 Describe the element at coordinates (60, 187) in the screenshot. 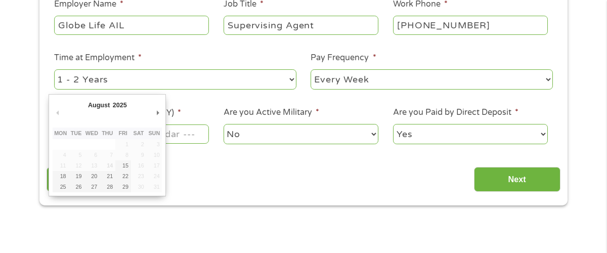

I see `button: 25` at that location.